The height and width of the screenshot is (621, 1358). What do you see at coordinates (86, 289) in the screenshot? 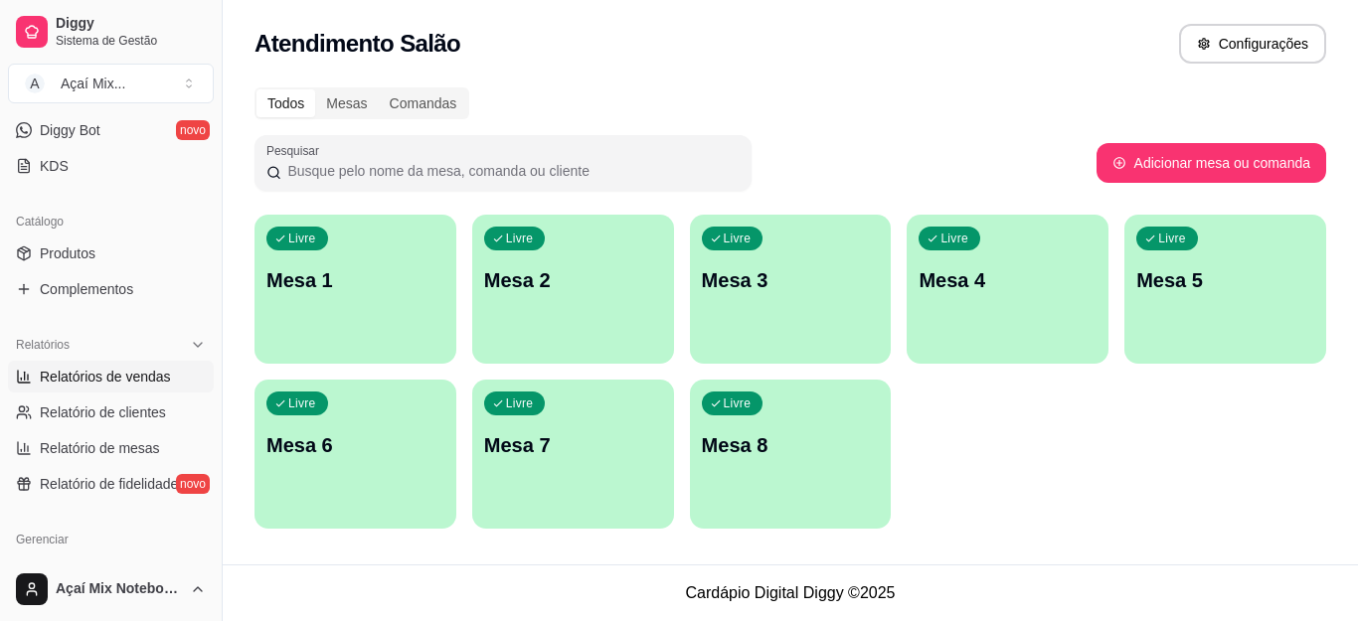
I see `span: Complementos` at bounding box center [86, 289].